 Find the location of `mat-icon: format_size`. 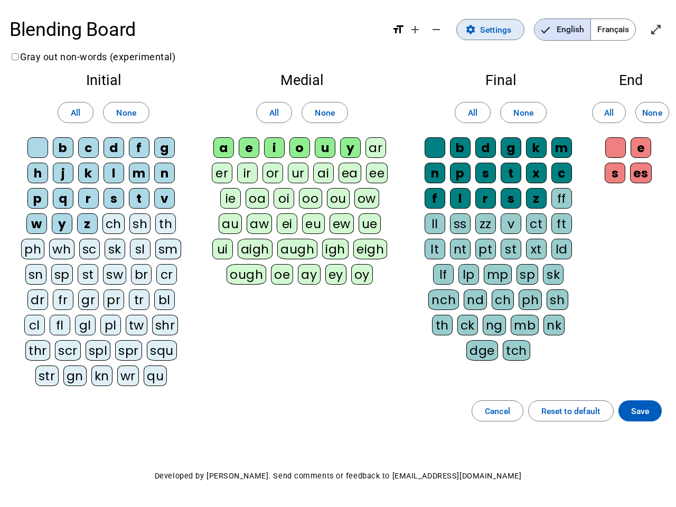

mat-icon: format_size is located at coordinates (398, 30).